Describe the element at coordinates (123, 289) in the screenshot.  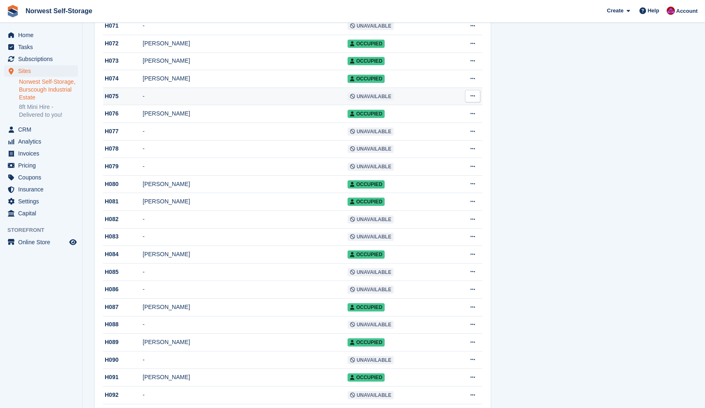
I see `div: H086` at that location.